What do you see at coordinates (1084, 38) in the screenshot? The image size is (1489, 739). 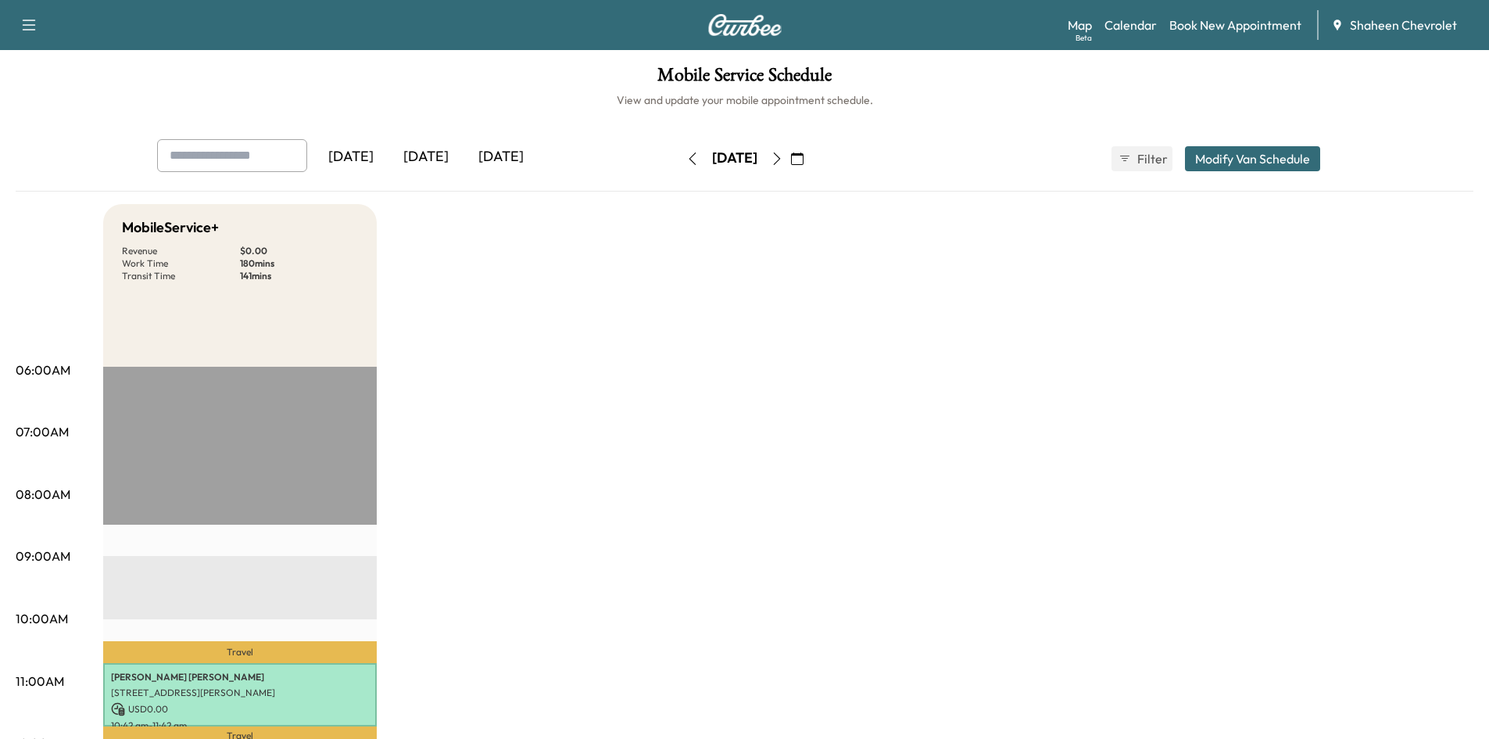 I see `div: Beta` at bounding box center [1084, 38].